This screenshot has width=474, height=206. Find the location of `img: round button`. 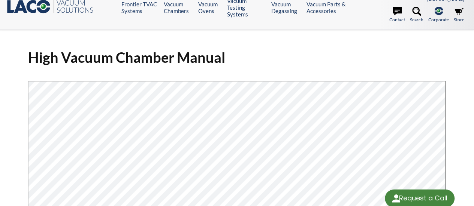

img: round button is located at coordinates (396, 199).